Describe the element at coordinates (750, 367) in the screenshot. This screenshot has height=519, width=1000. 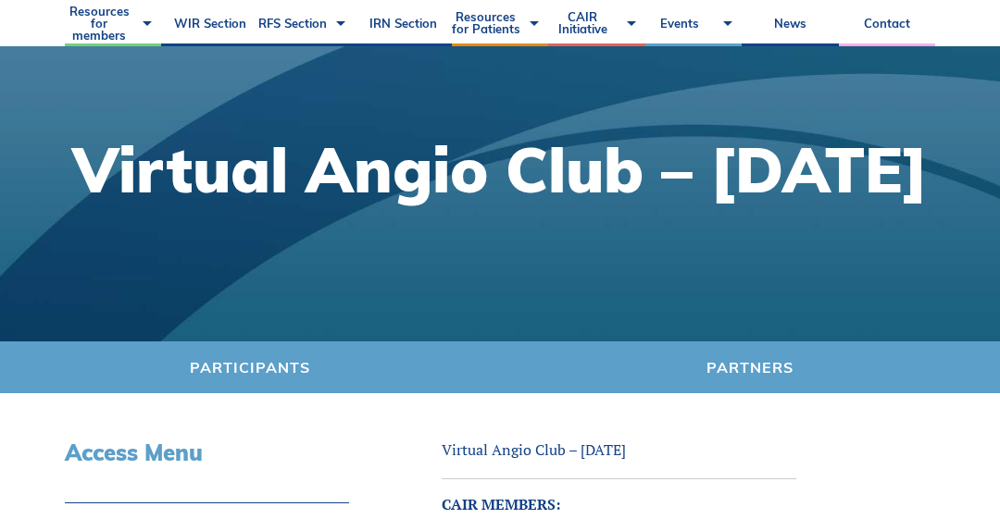
I see `a: Partners` at that location.